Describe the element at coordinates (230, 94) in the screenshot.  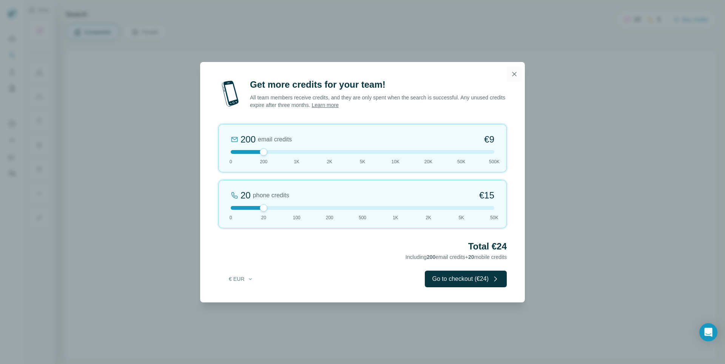
I see `img: mobile-phone` at that location.